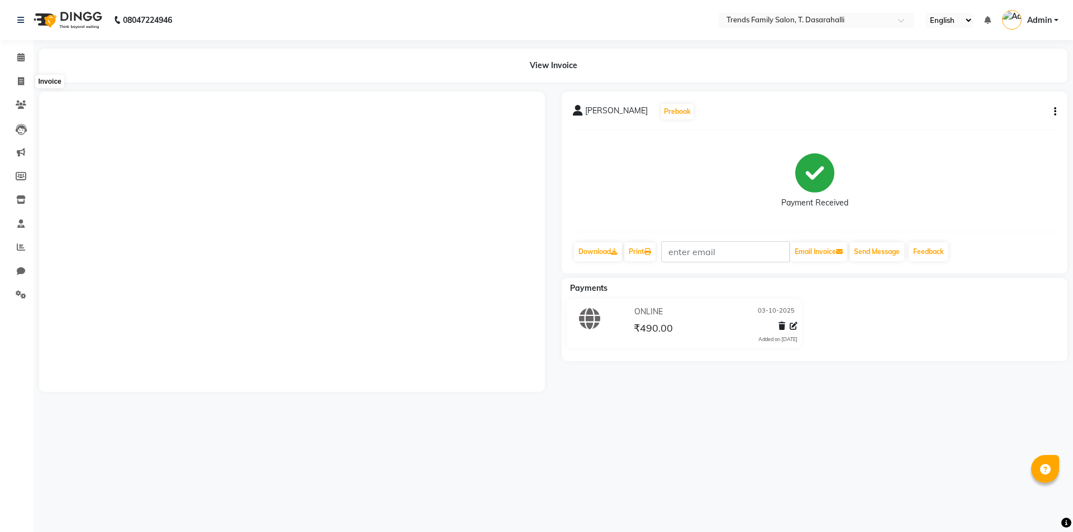  I want to click on a: Download, so click(598, 252).